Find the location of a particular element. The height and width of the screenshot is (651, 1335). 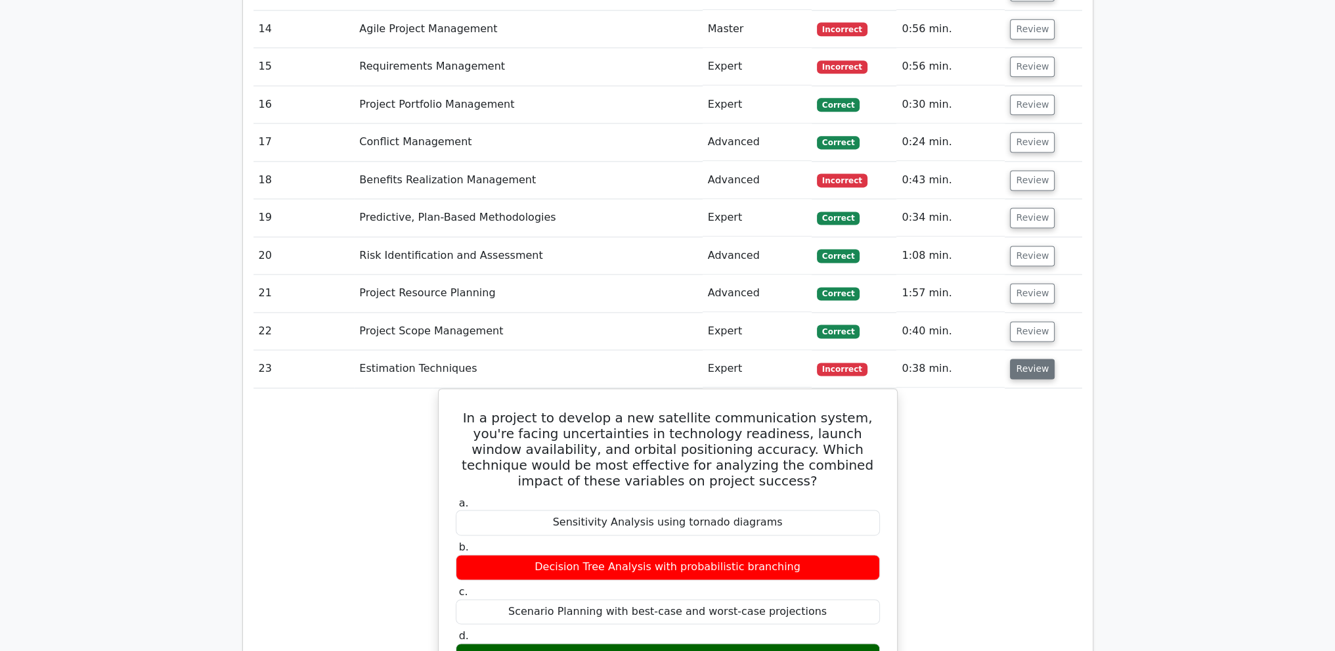

td: Project Resource Planning is located at coordinates (528, 293).